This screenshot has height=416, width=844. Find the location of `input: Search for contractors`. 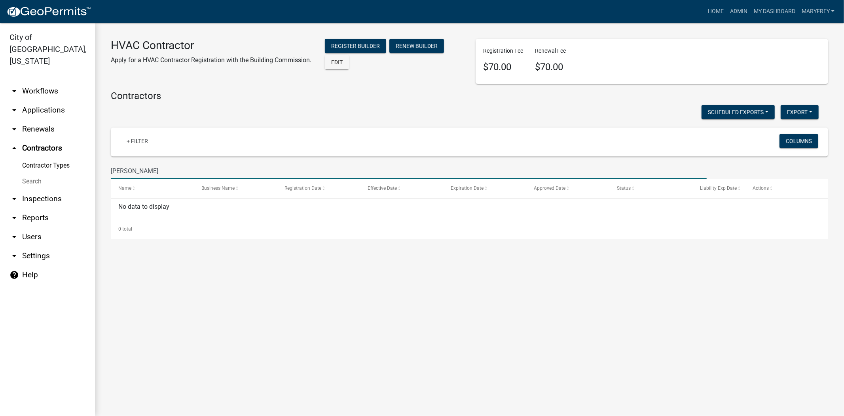

input: Search for contractors is located at coordinates (409, 171).